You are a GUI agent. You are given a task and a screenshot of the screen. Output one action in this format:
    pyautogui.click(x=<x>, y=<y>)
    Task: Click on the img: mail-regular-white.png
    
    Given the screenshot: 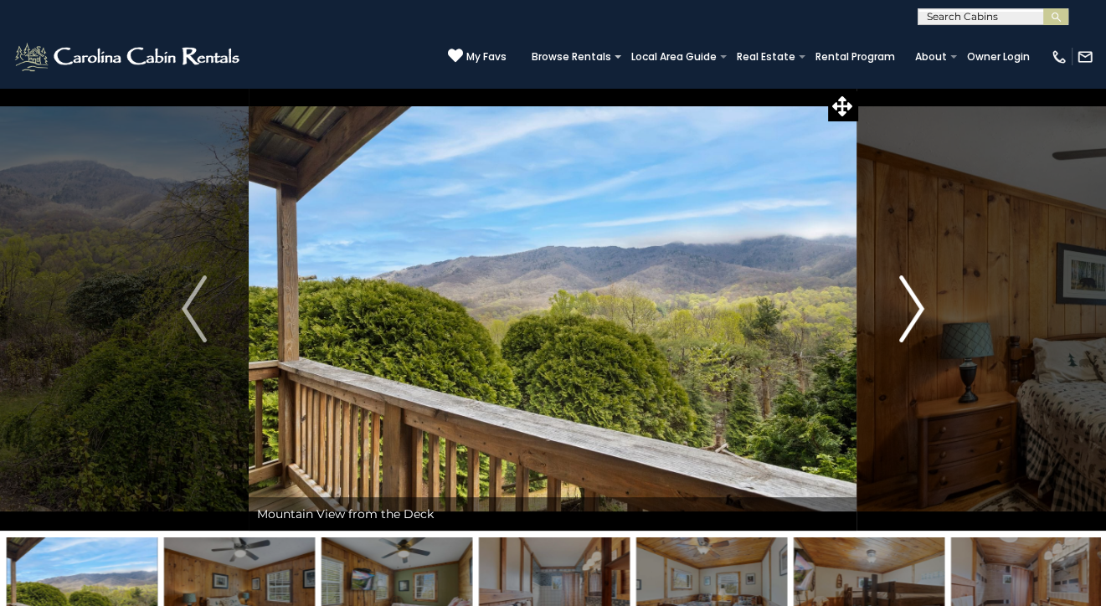 What is the action you would take?
    pyautogui.click(x=1085, y=57)
    